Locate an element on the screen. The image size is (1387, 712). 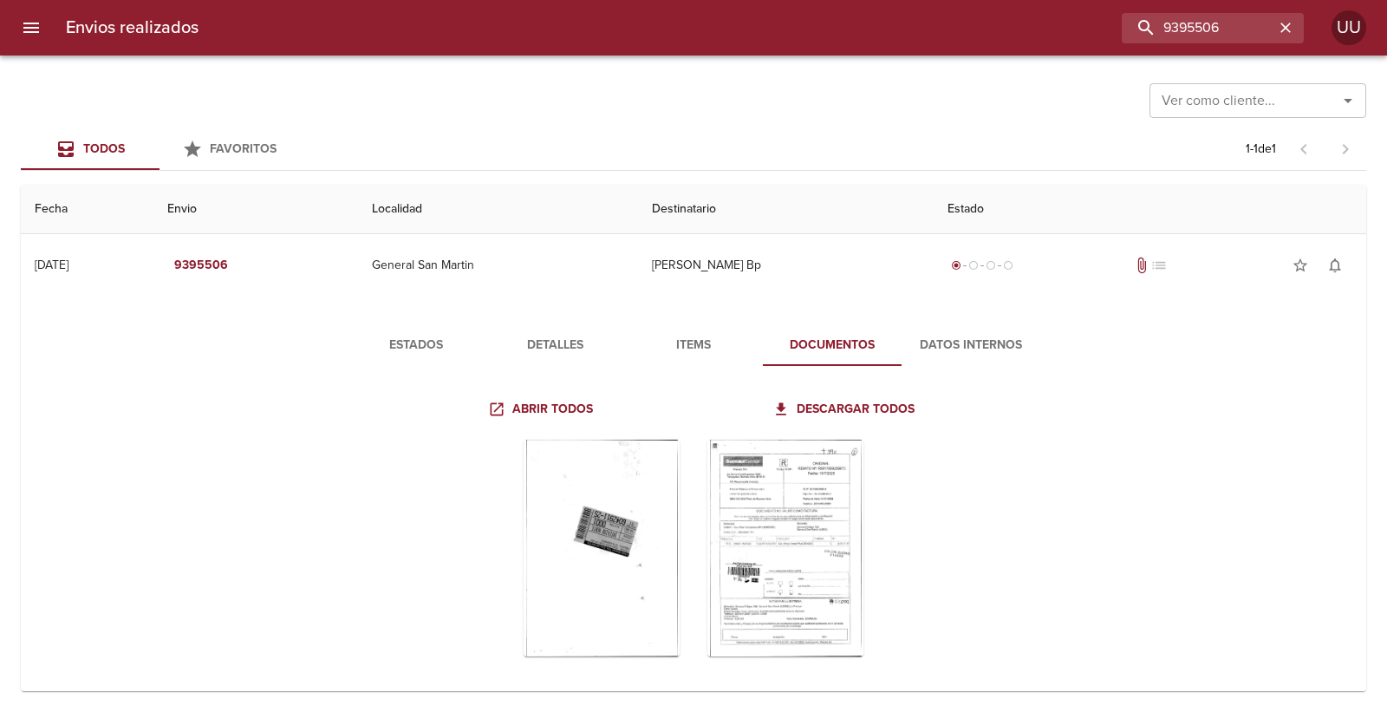
button: menu is located at coordinates (31, 28).